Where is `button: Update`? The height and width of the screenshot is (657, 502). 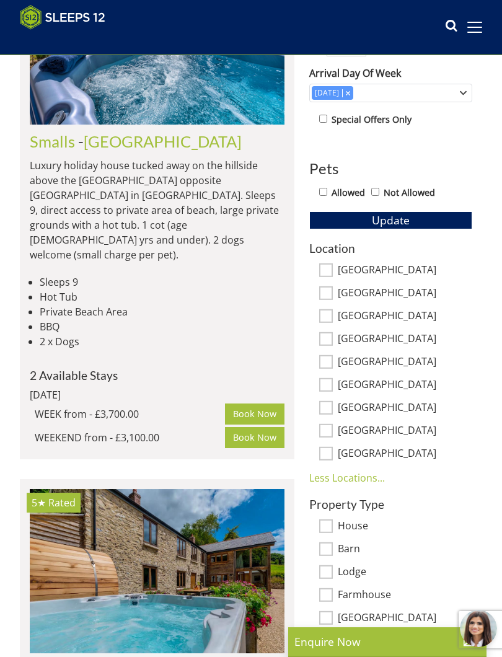
button: Update is located at coordinates (390, 220).